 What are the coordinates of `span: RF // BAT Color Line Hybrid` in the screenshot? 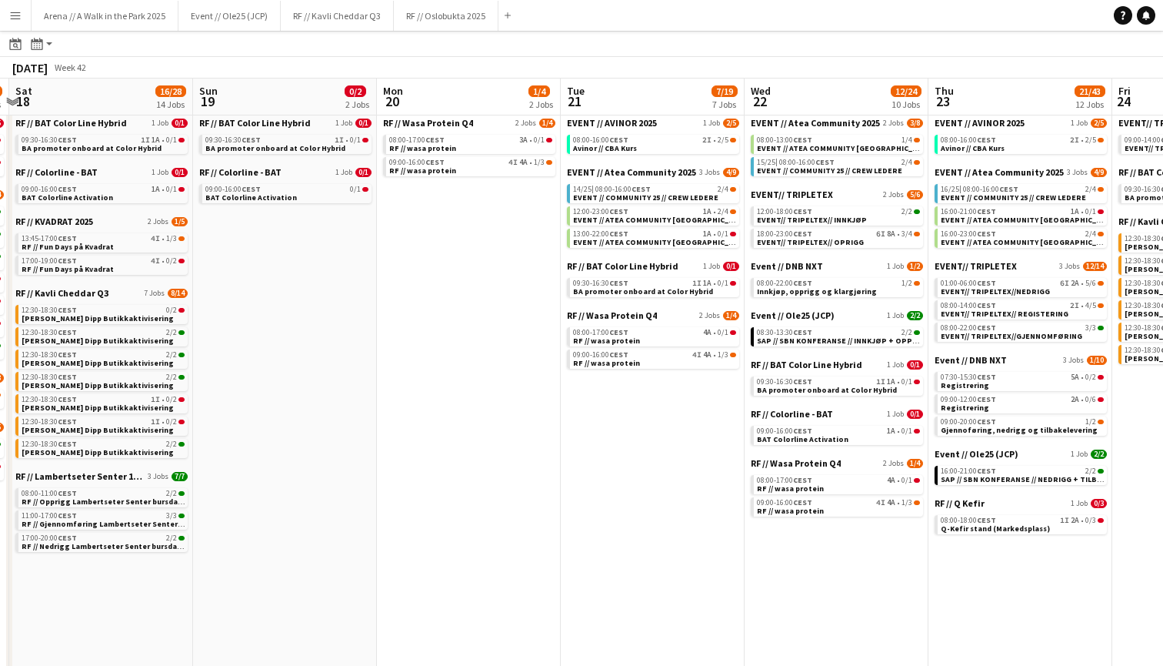 It's located at (255, 122).